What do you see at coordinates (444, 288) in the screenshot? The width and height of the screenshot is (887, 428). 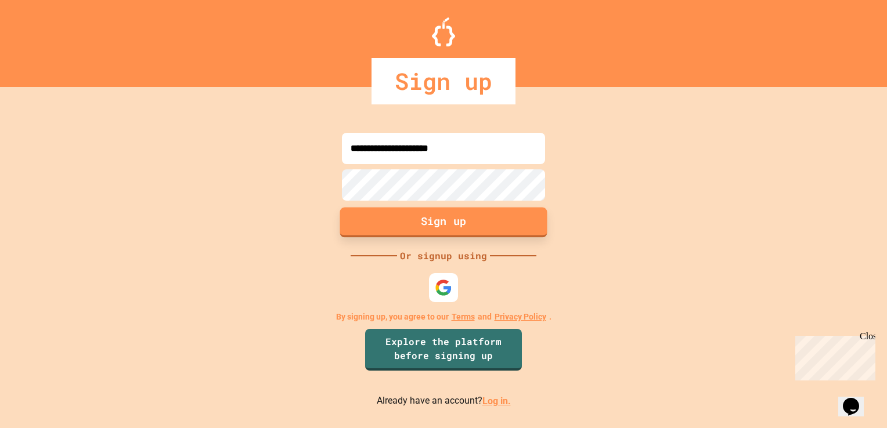 I see `img: google-icon.svg` at bounding box center [444, 288].